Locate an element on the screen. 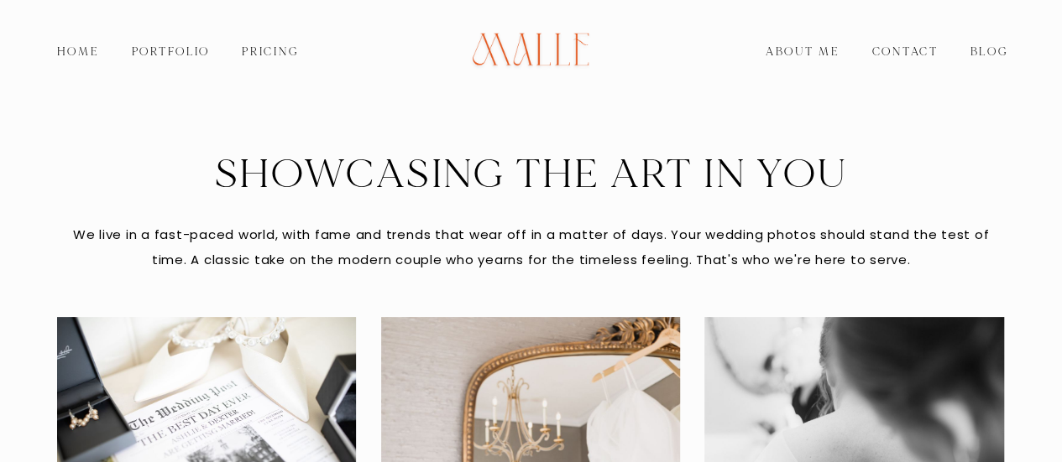  a: Blog is located at coordinates (988, 52).